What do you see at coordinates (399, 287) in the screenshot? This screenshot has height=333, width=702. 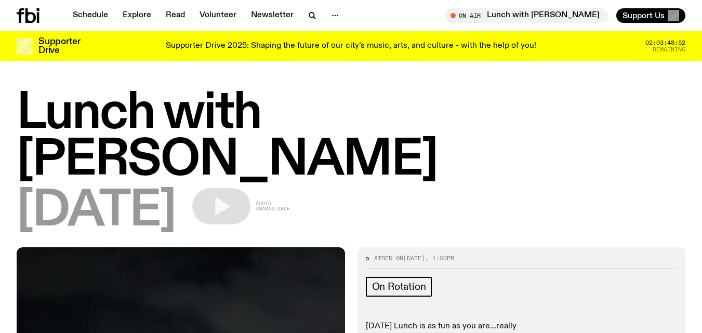 I see `span: On Rotation` at bounding box center [399, 287].